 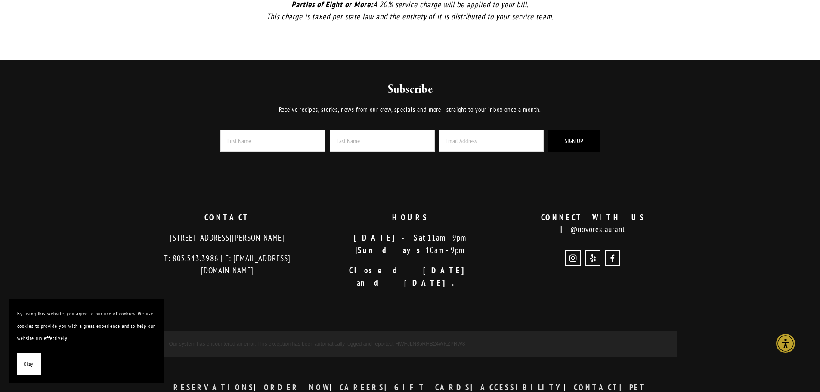 I want to click on input: Email Address, so click(x=491, y=141).